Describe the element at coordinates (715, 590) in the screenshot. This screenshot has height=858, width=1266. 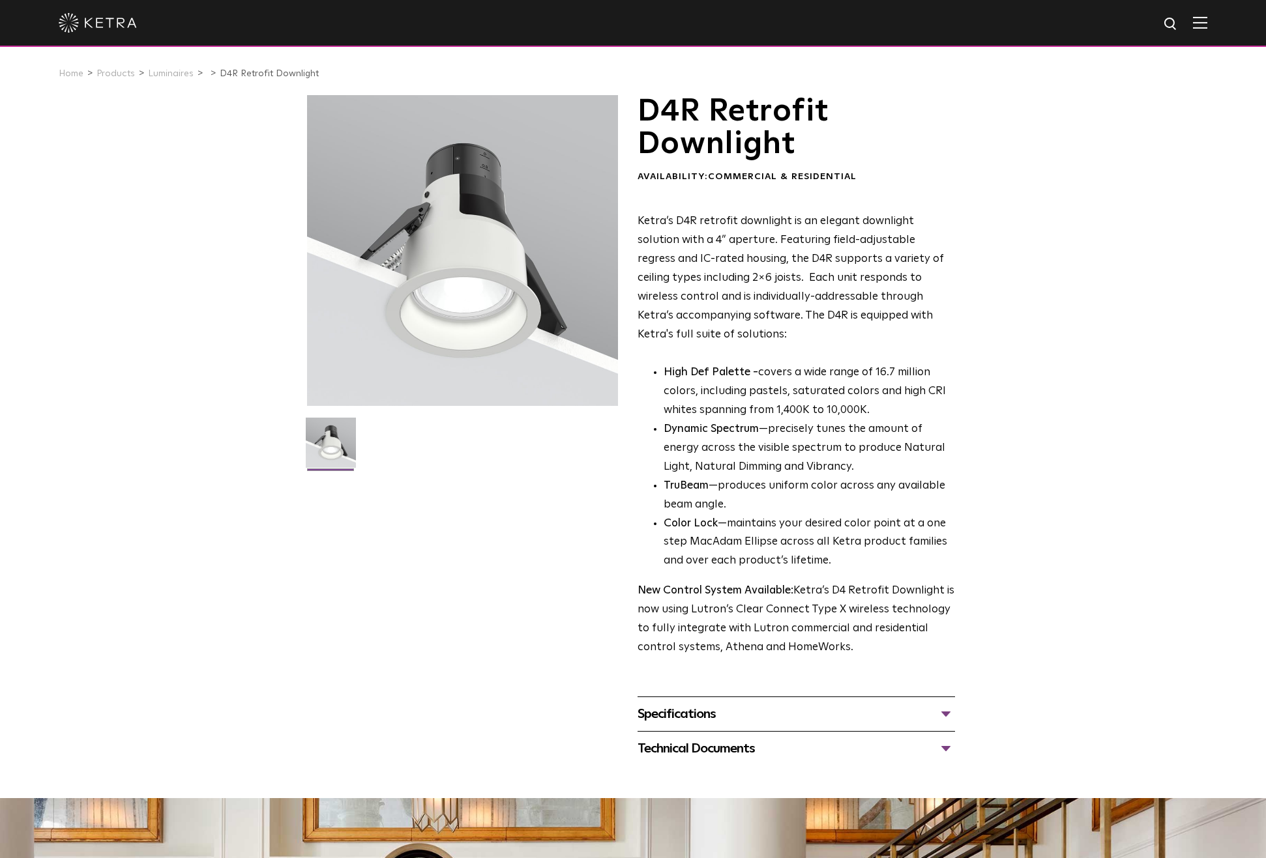
I see `strong: New Control System Available:` at that location.